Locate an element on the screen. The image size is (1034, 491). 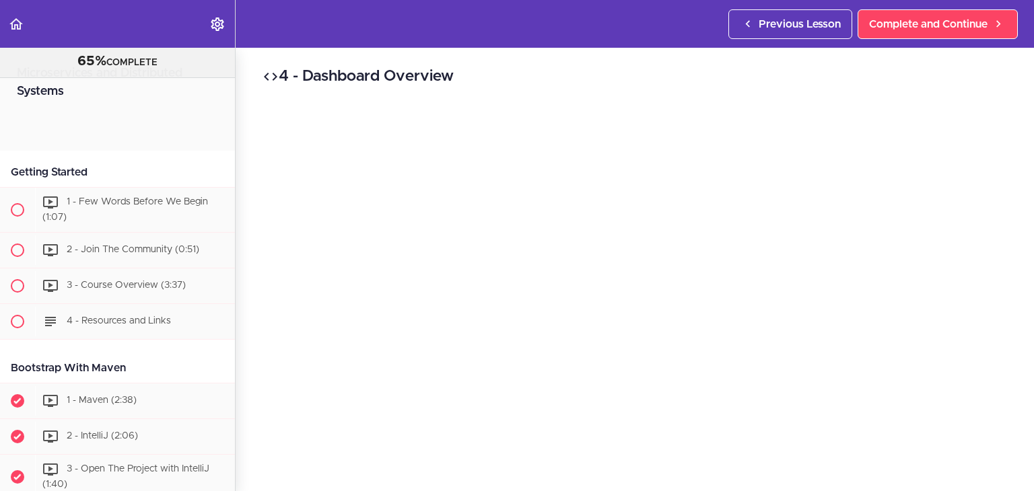
span: Complete and Continue is located at coordinates (928, 24).